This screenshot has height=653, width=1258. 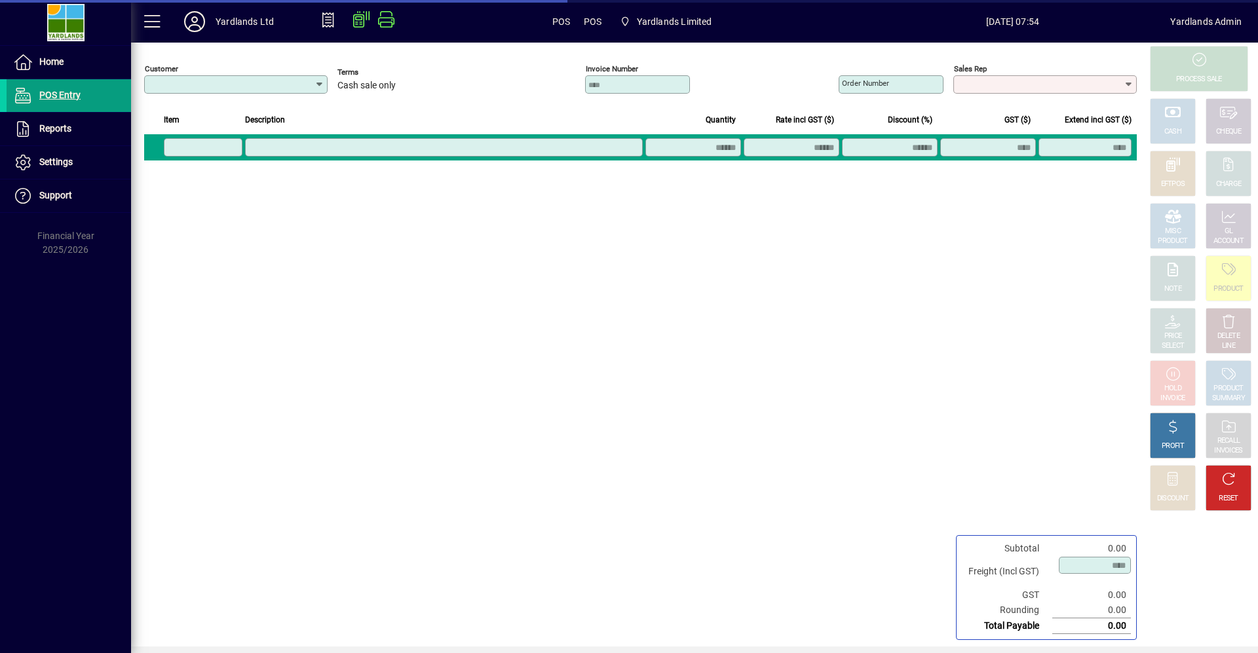 What do you see at coordinates (971, 69) in the screenshot?
I see `mat-label: Sales rep` at bounding box center [971, 69].